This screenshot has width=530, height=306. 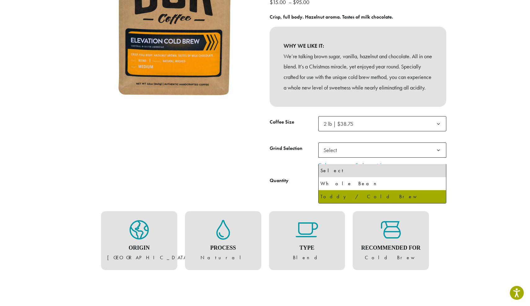 I want to click on p: We’re talking brown sugar, vanilla, hazelnut and chocolate. All in one blend. It’s a Christmas mi..., so click(x=358, y=72).